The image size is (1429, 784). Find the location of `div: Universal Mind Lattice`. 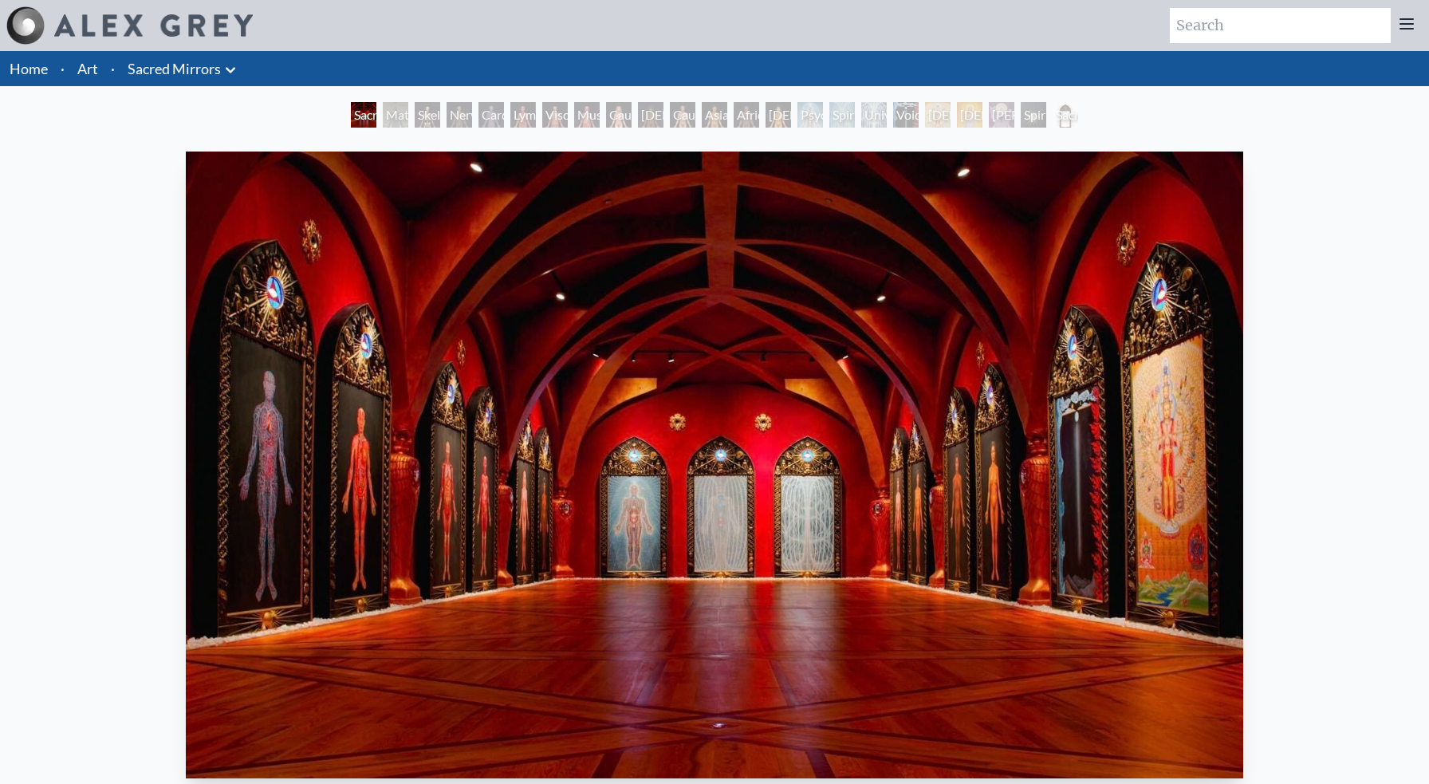

div: Universal Mind Lattice is located at coordinates (874, 115).